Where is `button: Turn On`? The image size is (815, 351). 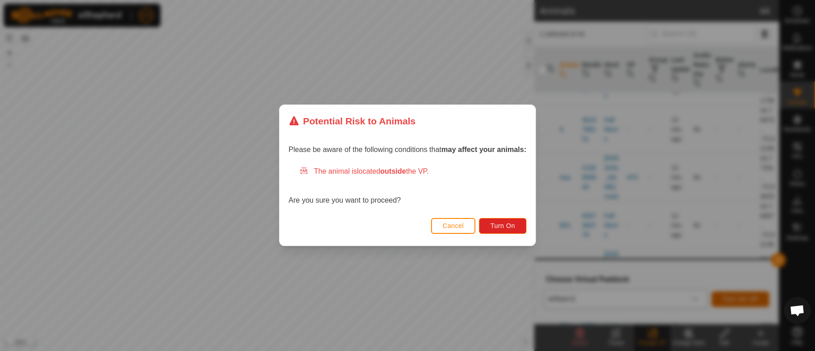 button: Turn On is located at coordinates (503, 226).